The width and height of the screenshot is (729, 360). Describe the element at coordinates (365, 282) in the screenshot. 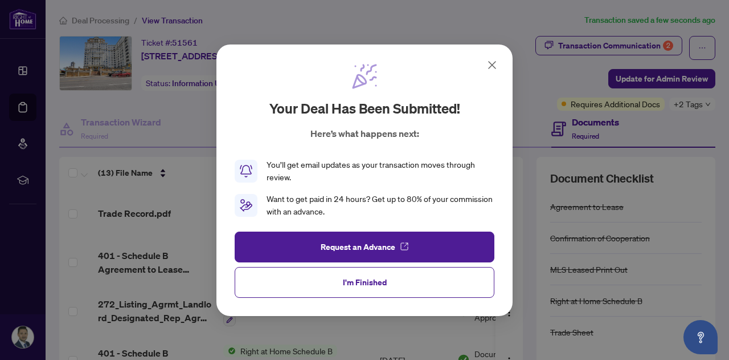

I see `button: I'm Finished` at that location.